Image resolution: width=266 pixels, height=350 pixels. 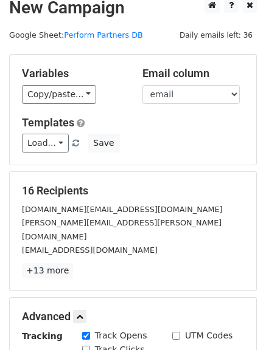 I want to click on a: Copy/paste..., so click(x=59, y=94).